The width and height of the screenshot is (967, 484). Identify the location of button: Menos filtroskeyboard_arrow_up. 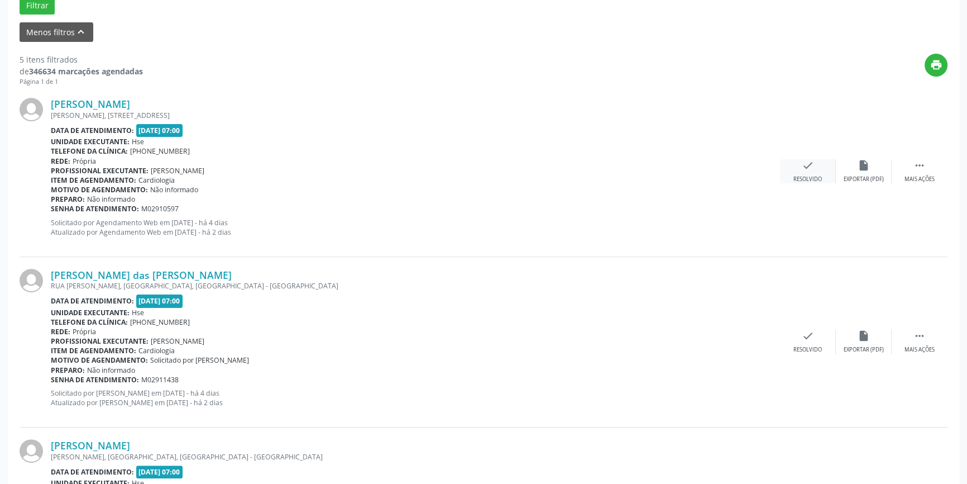
(56, 32).